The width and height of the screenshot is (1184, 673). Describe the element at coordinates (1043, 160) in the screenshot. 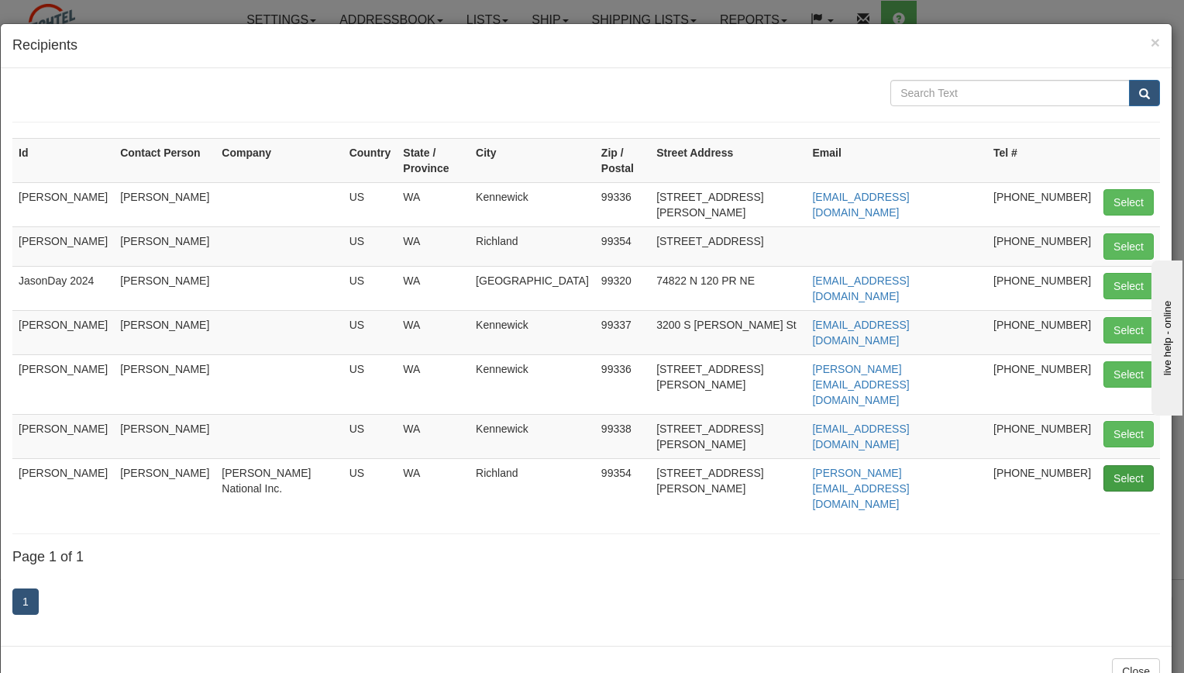

I see `th: Tel #` at that location.